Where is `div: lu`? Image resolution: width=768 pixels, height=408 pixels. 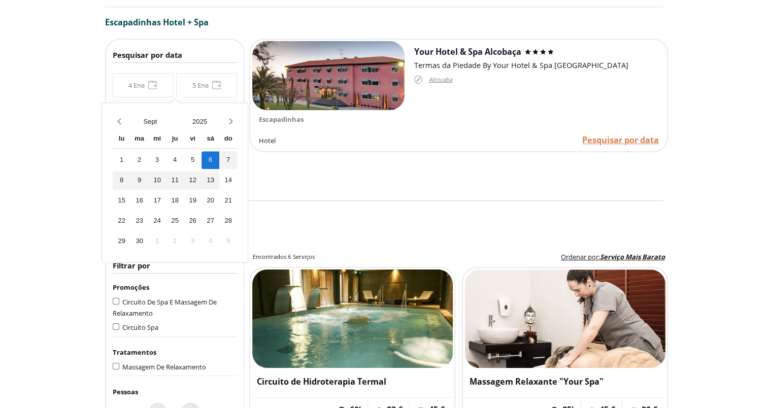 div: lu is located at coordinates (121, 139).